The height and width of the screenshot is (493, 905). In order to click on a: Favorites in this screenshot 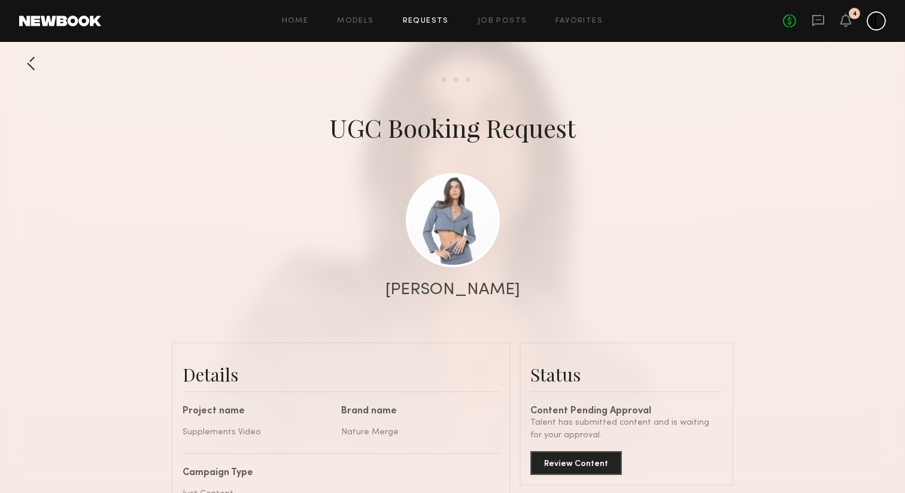, I will do `click(579, 21)`.